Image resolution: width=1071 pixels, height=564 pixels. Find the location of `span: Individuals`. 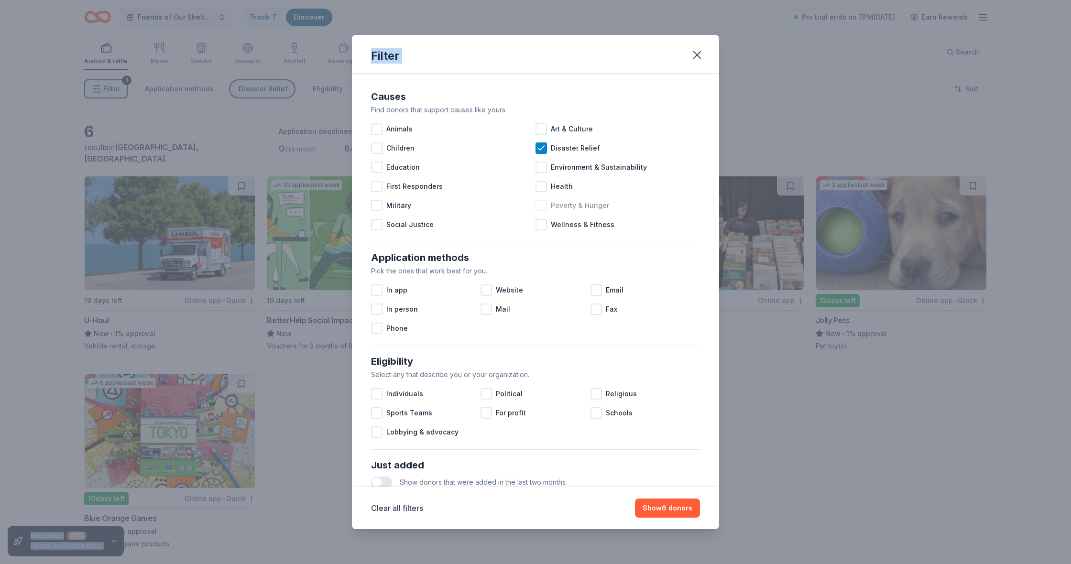

span: Individuals is located at coordinates (404, 394).